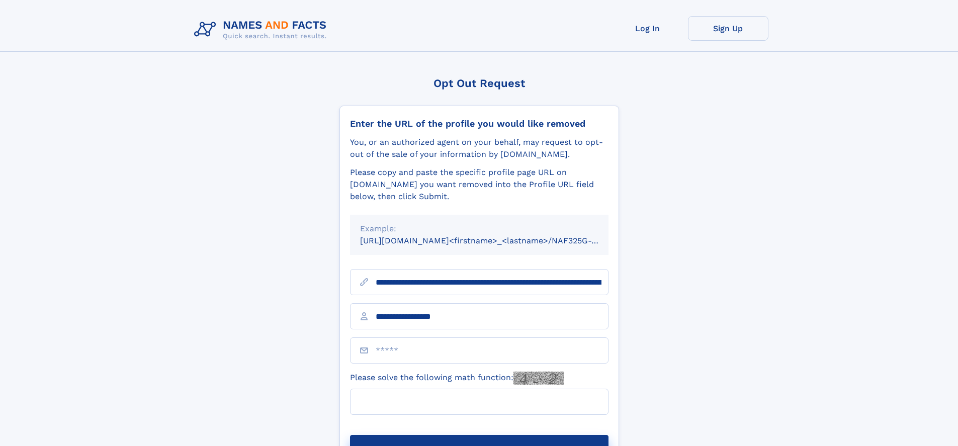 The height and width of the screenshot is (446, 958). What do you see at coordinates (479, 229) in the screenshot?
I see `div: Example:` at bounding box center [479, 229].